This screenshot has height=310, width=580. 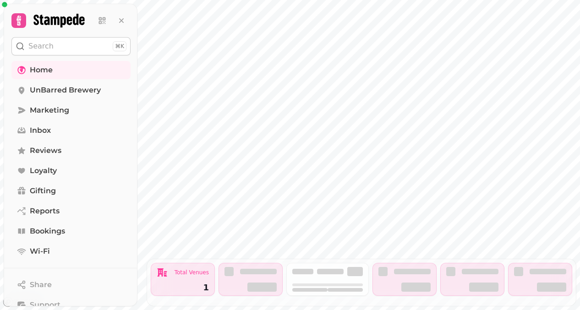 What do you see at coordinates (65, 90) in the screenshot?
I see `span: UnBarred Brewery` at bounding box center [65, 90].